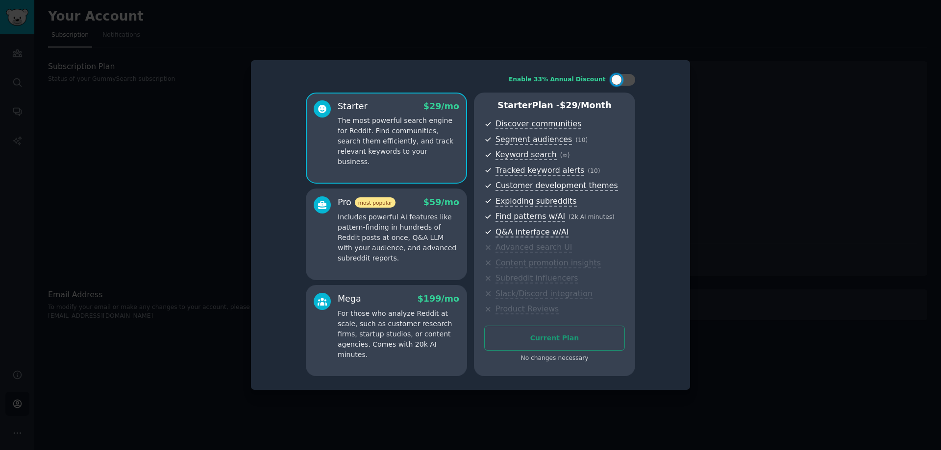  What do you see at coordinates (534, 140) in the screenshot?
I see `span: Segment audiences` at bounding box center [534, 140].